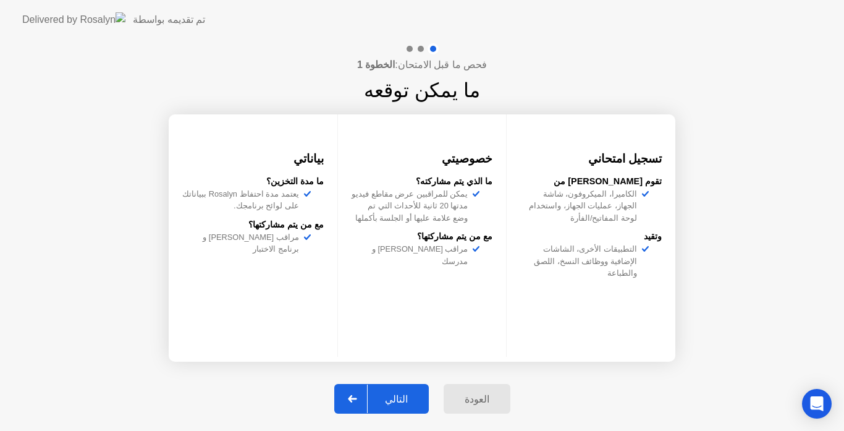 This screenshot has width=844, height=431. I want to click on div: التطبيقات الأخرى، الشاشات الإضافية ووظائف النسخ، اللصق والطباعة, so click(581, 261).